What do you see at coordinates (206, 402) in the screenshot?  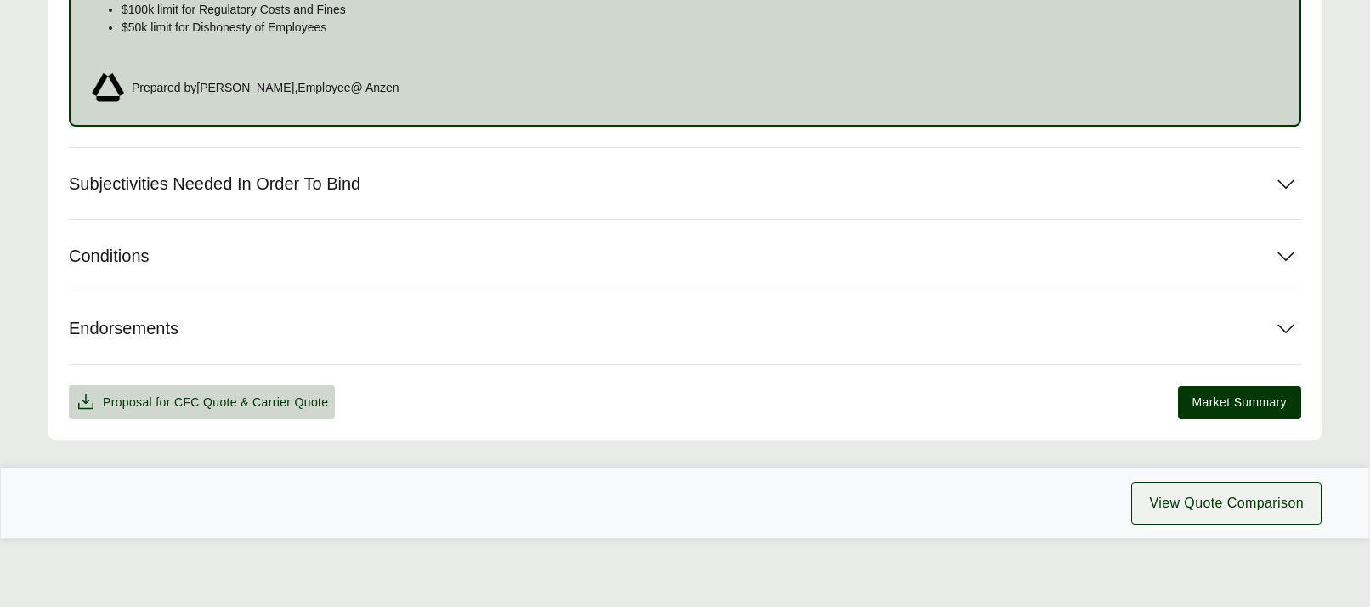 I see `span: CFC Quote` at bounding box center [206, 402].